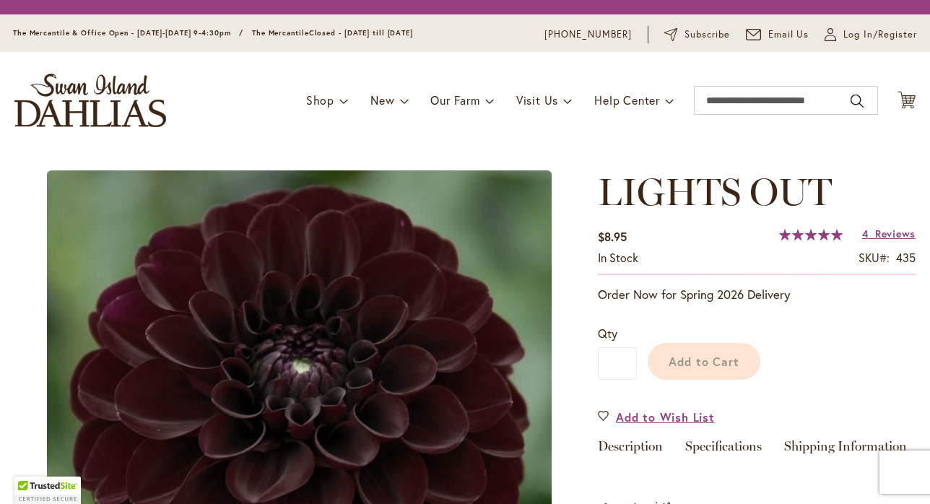 This screenshot has height=504, width=930. What do you see at coordinates (657, 417) in the screenshot?
I see `a: Add to Wish List` at bounding box center [657, 417].